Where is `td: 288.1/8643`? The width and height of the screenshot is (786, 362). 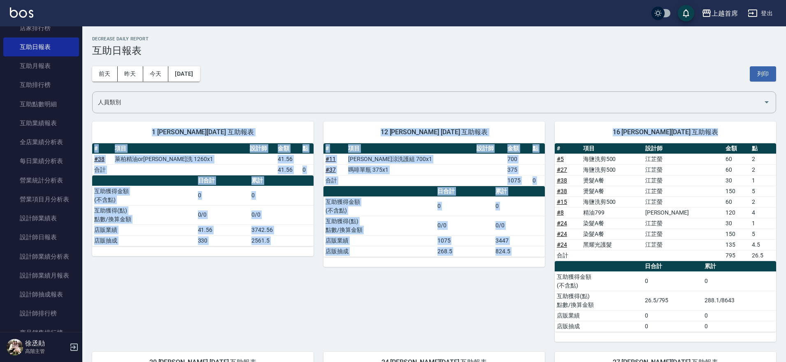 td: 288.1/8643 is located at coordinates (739, 300).